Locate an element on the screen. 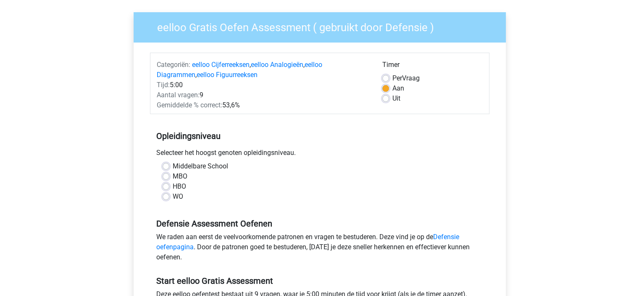 This screenshot has height=296, width=639. a: eelloo Figuurreeksen is located at coordinates (227, 74).